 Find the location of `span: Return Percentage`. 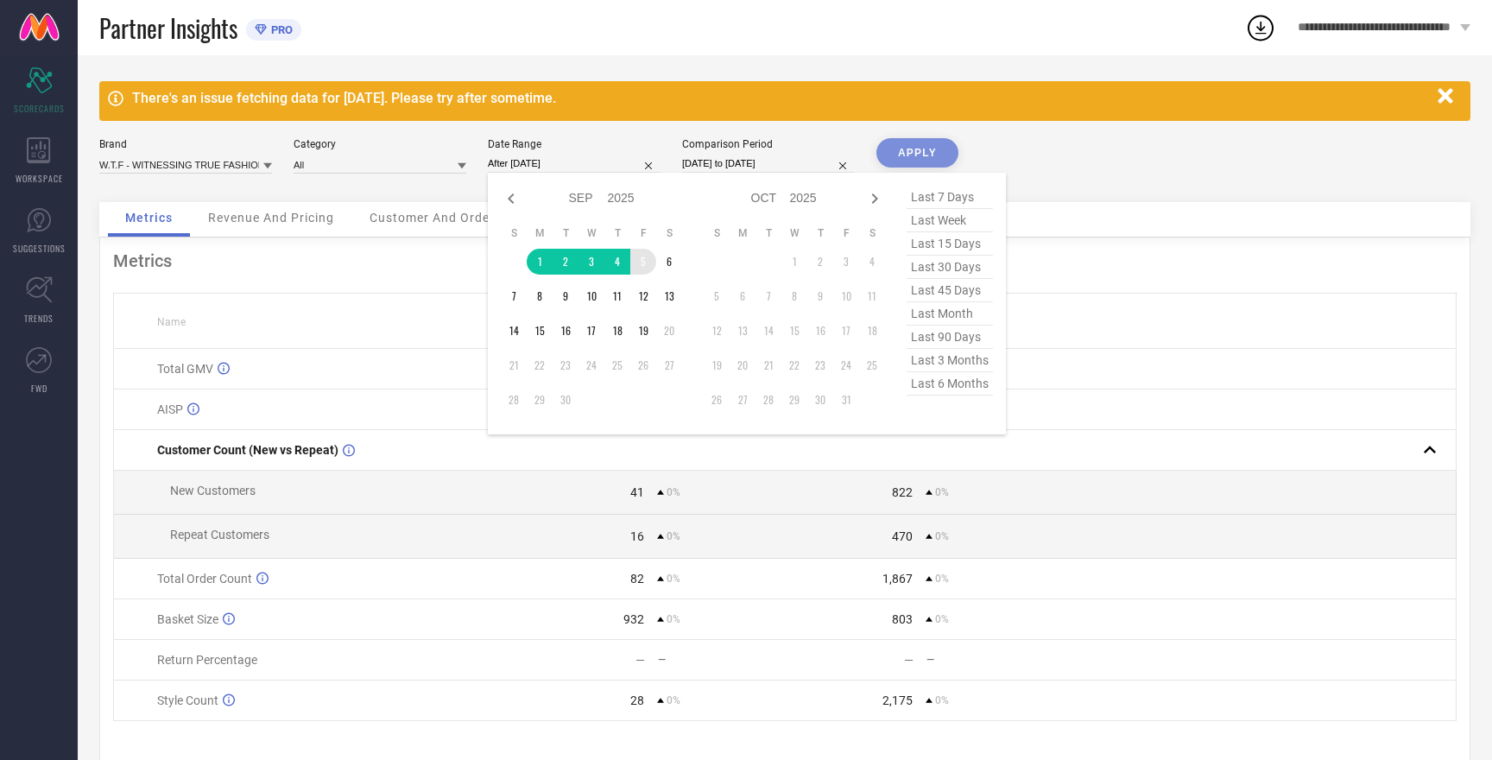

span: Return Percentage is located at coordinates (207, 660).